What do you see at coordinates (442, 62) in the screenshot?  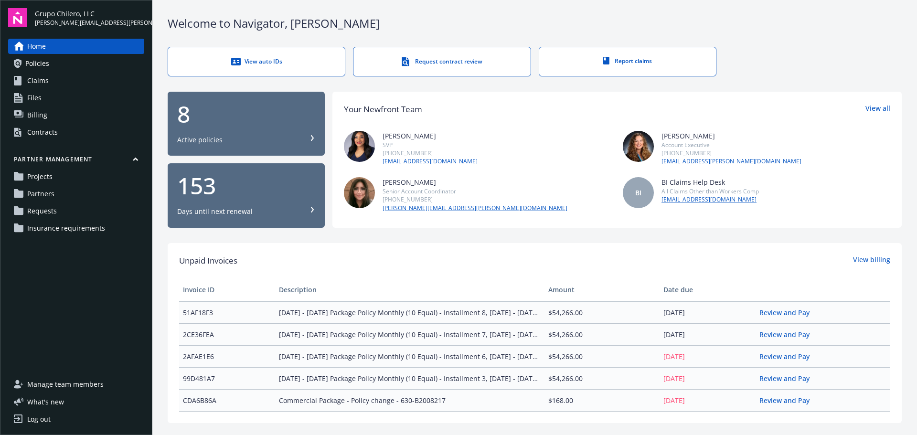 I see `div: Request contract review` at bounding box center [442, 62].